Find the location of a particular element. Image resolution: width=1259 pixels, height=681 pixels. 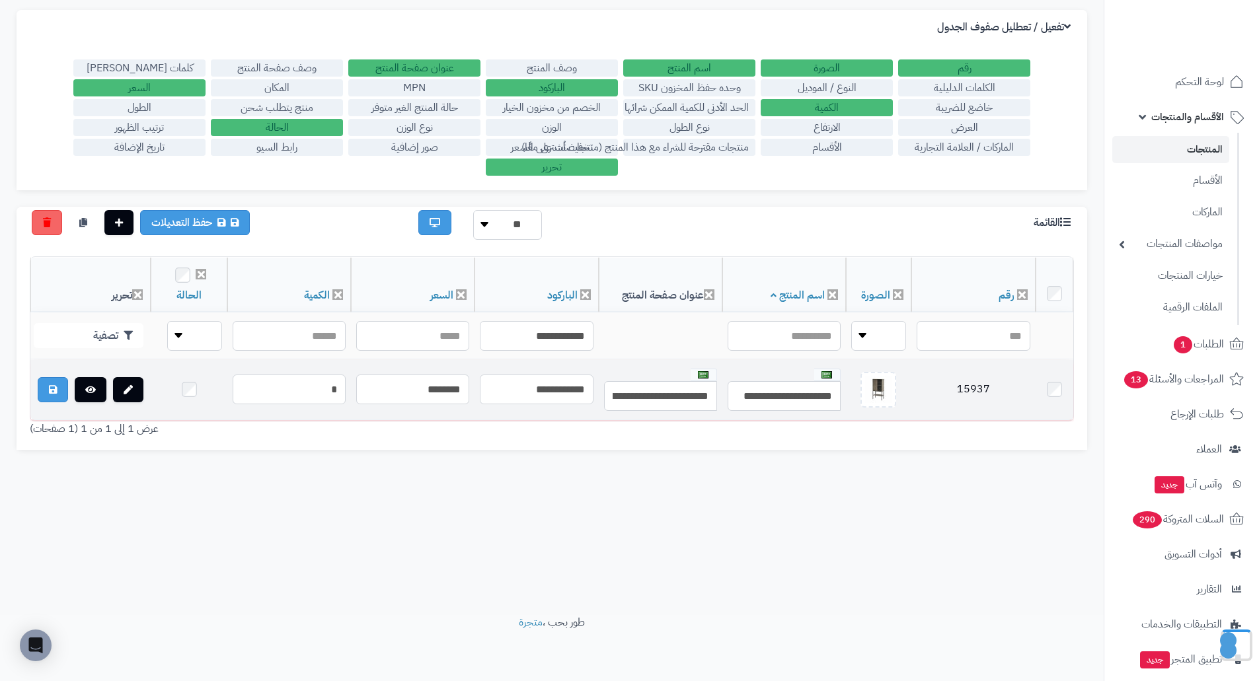

a: الصورة is located at coordinates (876, 295).